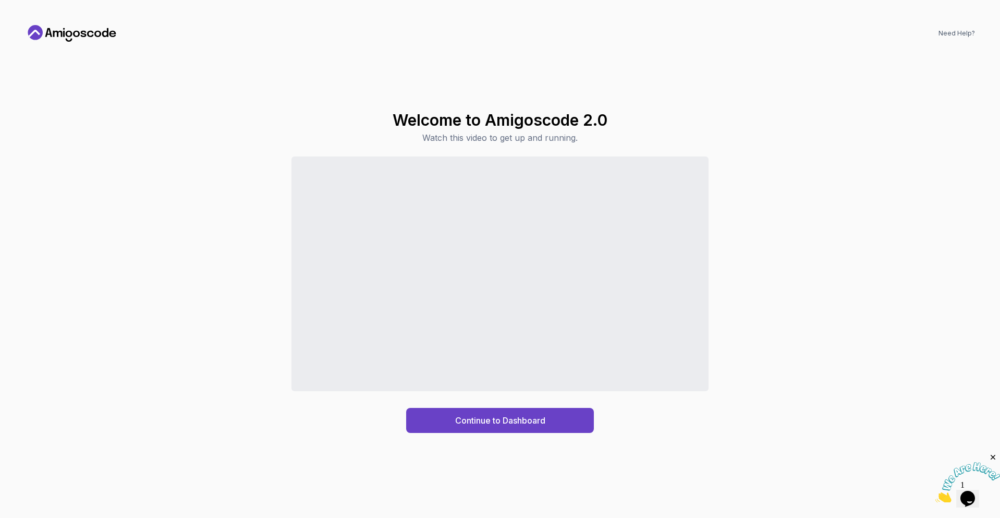 This screenshot has width=1000, height=518. What do you see at coordinates (500, 138) in the screenshot?
I see `p: Watch this video to get up and running.` at bounding box center [500, 138].